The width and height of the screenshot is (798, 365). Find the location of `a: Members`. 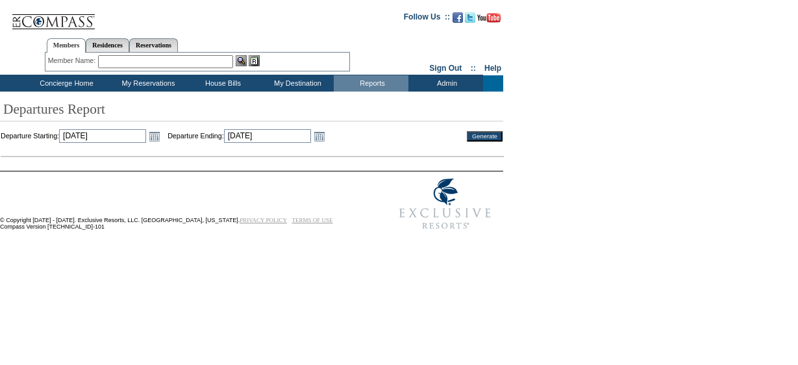

a: Members is located at coordinates (66, 45).